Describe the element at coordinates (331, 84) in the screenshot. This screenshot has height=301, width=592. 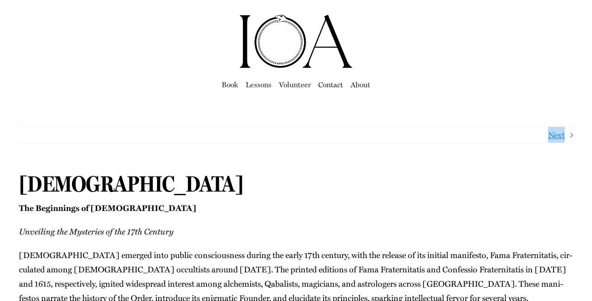
I see `span: Con­tact` at that location.